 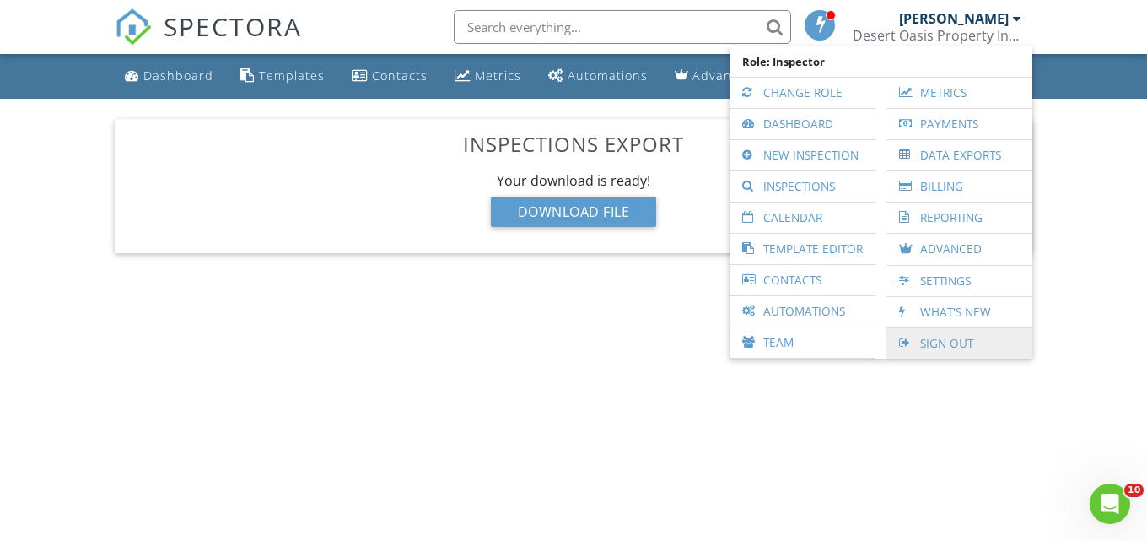 What do you see at coordinates (959, 155) in the screenshot?
I see `a: Data Exports` at bounding box center [959, 155].